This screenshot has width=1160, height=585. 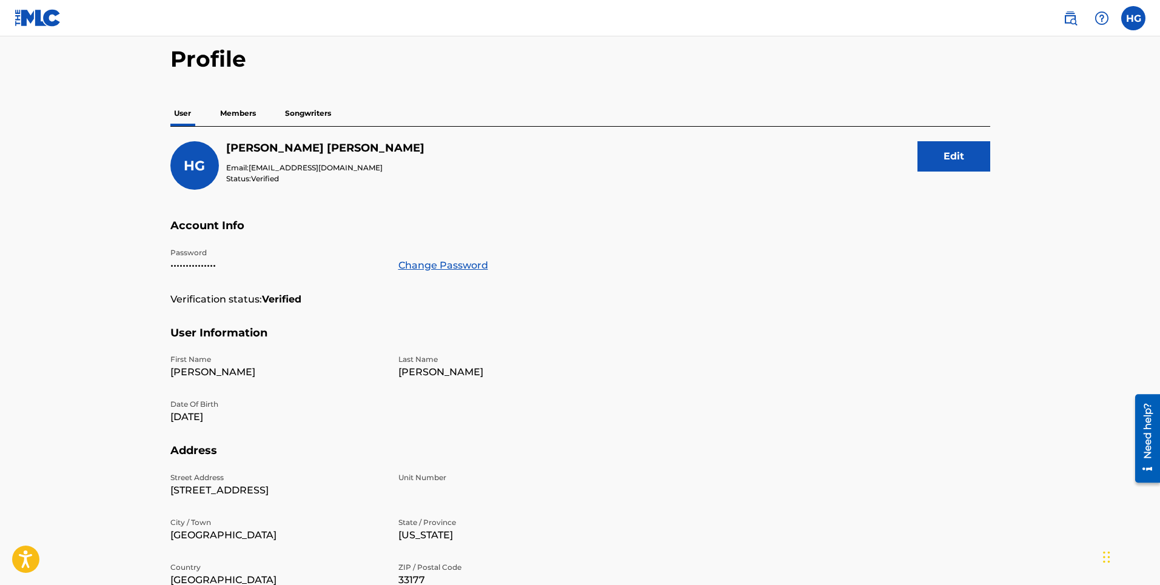 What do you see at coordinates (21, 41) in the screenshot?
I see `div: Need help?` at bounding box center [21, 41].